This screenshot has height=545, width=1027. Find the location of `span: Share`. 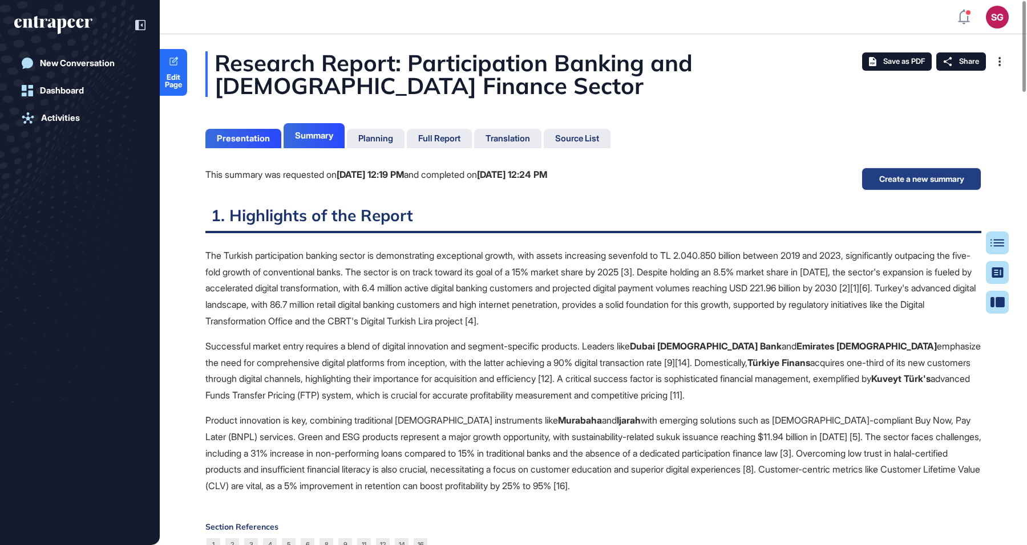

span: Share is located at coordinates (968, 62).